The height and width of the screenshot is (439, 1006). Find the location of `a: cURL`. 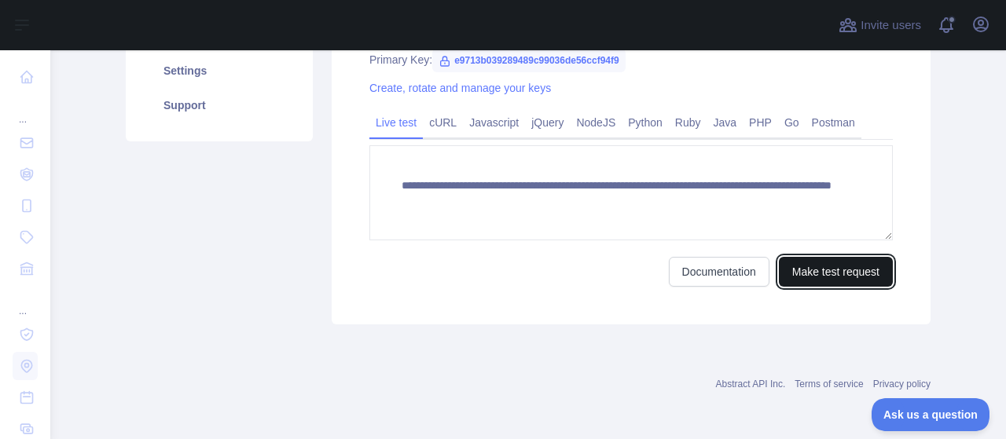

a: cURL is located at coordinates (442, 123).